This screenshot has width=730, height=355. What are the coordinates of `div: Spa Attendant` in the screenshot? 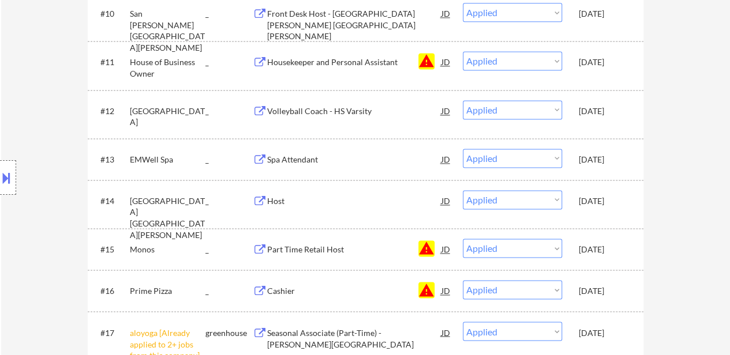 It's located at (354, 160).